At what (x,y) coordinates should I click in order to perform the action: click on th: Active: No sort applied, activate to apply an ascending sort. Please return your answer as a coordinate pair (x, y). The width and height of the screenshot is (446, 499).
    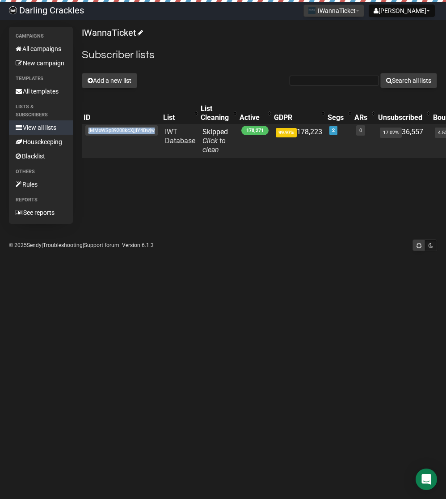
    Looking at the image, I should click on (255, 113).